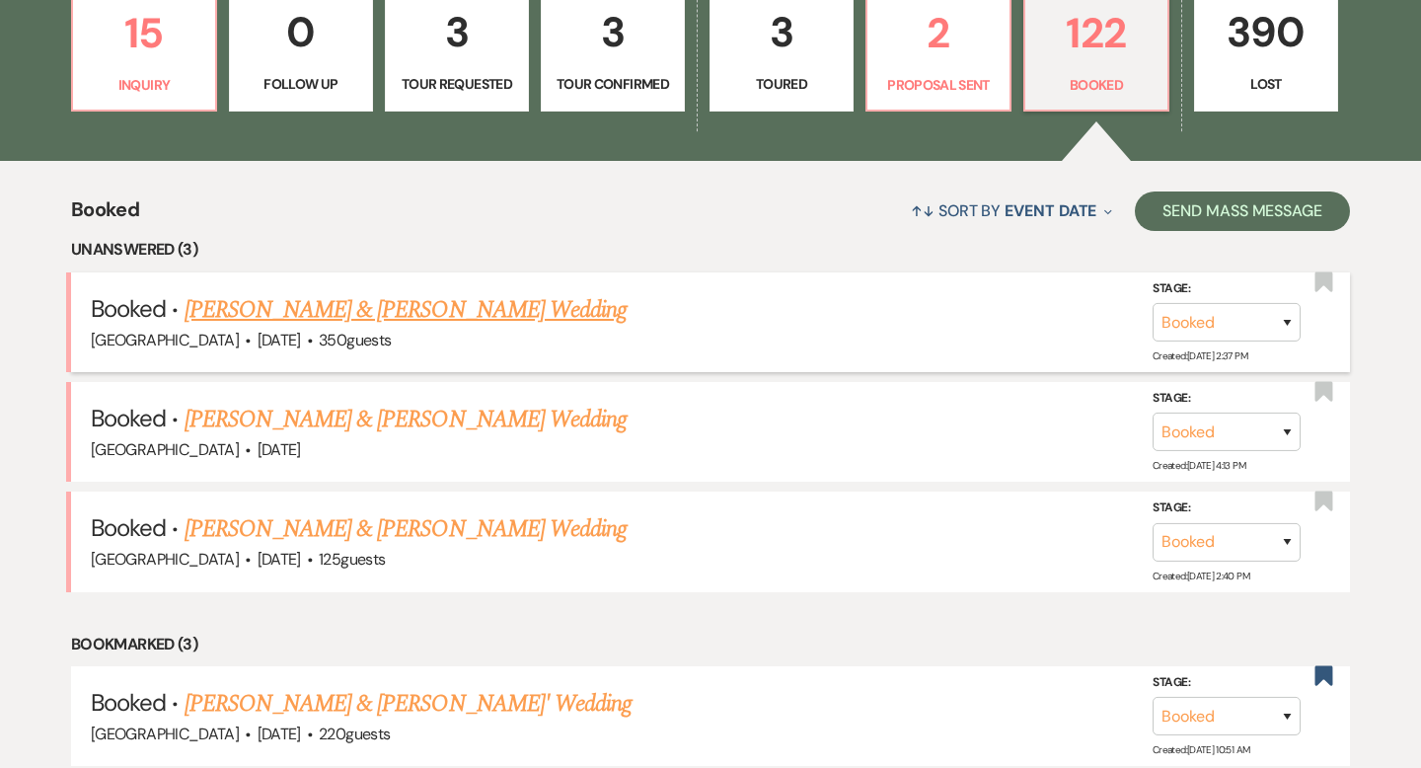 Image resolution: width=1421 pixels, height=768 pixels. Describe the element at coordinates (354, 733) in the screenshot. I see `span: 220 guests` at that location.